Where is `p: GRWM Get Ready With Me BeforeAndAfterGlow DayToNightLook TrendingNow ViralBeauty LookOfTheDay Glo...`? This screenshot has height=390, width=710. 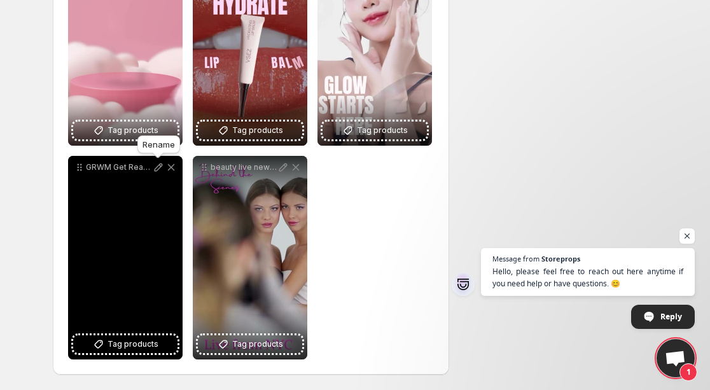
p: GRWM Get Ready With Me BeforeAndAfterGlow DayToNightLook TrendingNow ViralBeauty LookOfTheDay Glo... is located at coordinates (119, 167).